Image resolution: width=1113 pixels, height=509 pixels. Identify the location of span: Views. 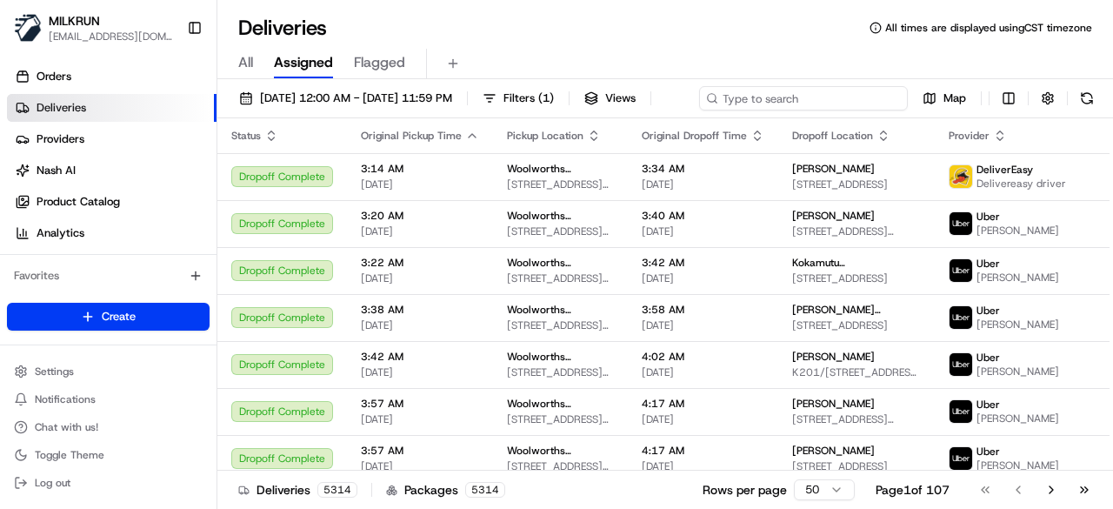
(620, 98).